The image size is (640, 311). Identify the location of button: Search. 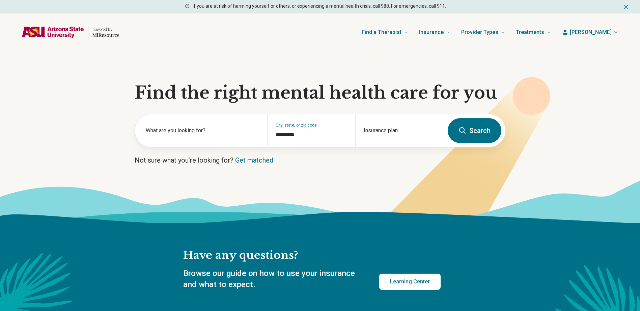
(474, 131).